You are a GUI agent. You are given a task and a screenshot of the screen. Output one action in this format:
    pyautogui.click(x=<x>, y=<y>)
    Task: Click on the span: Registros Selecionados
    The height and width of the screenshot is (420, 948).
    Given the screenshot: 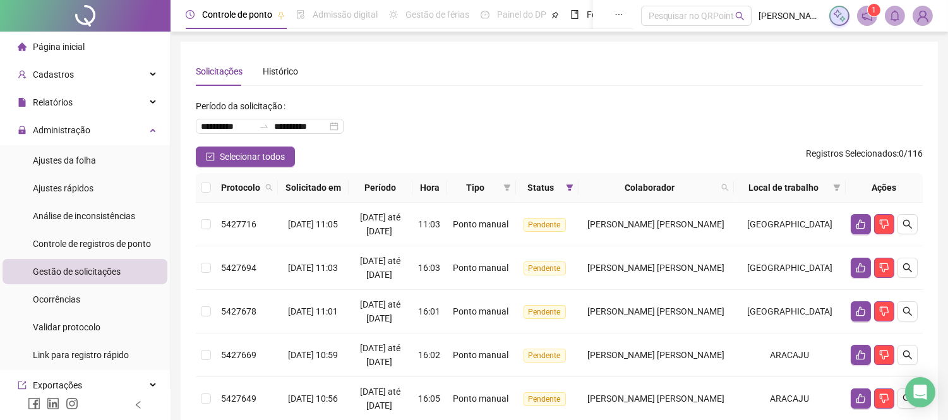 What is the action you would take?
    pyautogui.click(x=852, y=154)
    